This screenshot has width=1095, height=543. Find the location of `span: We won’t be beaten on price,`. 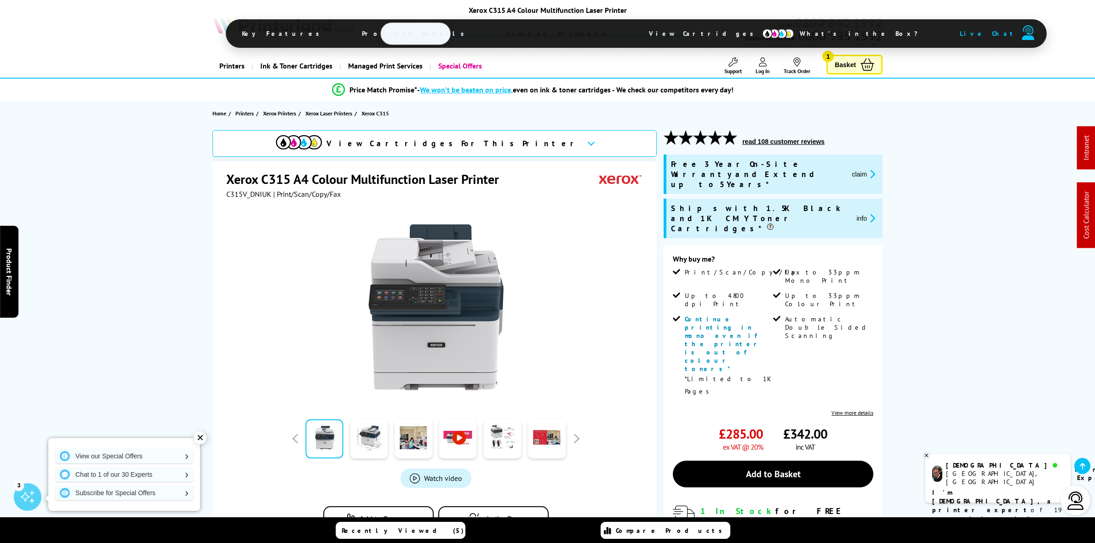

span: We won’t be beaten on price, is located at coordinates (466, 90).